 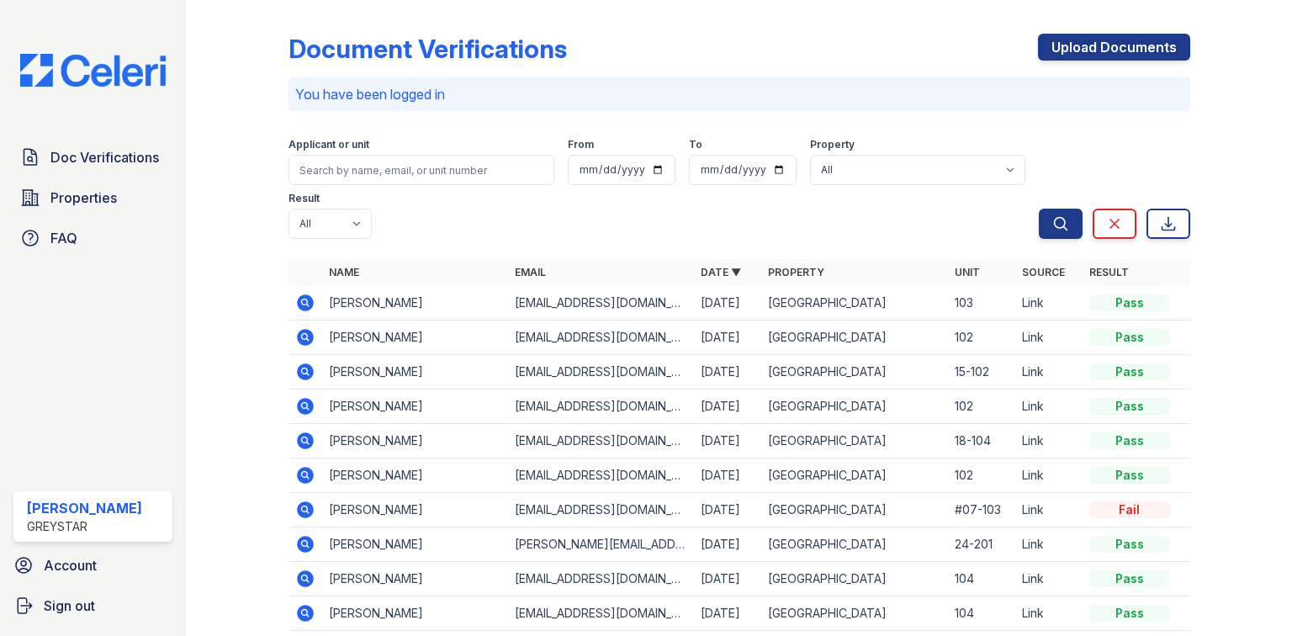 I want to click on span: Sign out, so click(x=69, y=606).